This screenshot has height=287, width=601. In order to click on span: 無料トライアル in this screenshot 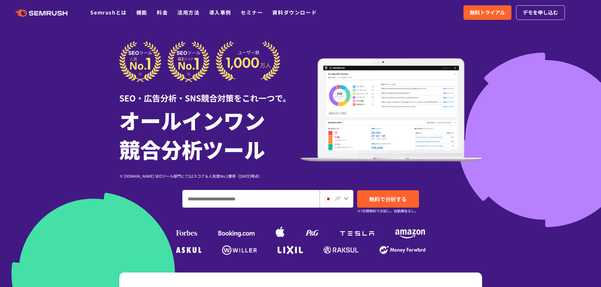, I will do `click(487, 13)`.